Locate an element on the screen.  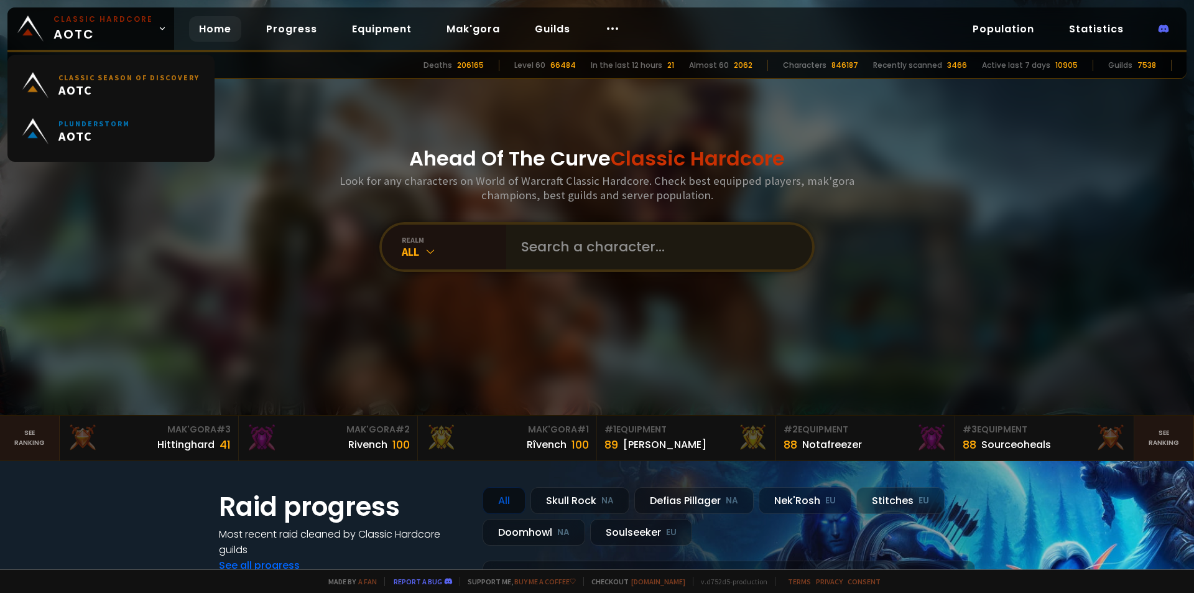
a: Guilds is located at coordinates (552, 29).